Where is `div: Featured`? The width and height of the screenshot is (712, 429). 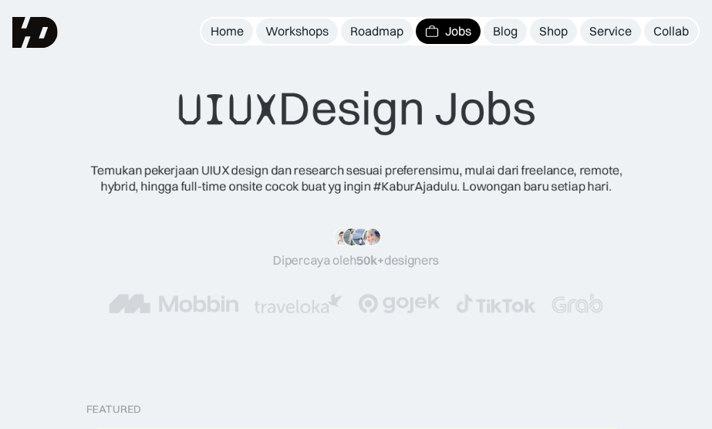 div: Featured is located at coordinates (113, 409).